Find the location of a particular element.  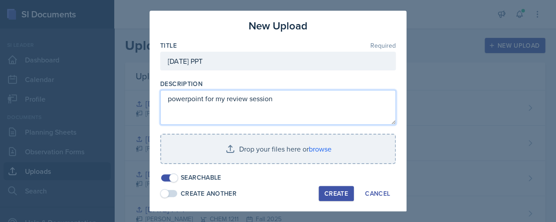

button: Create is located at coordinates (336, 194).